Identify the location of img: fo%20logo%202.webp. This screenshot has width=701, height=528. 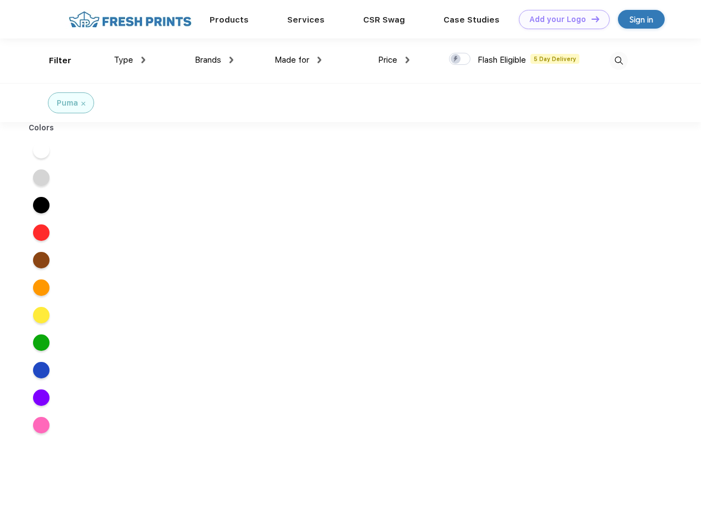
(130, 19).